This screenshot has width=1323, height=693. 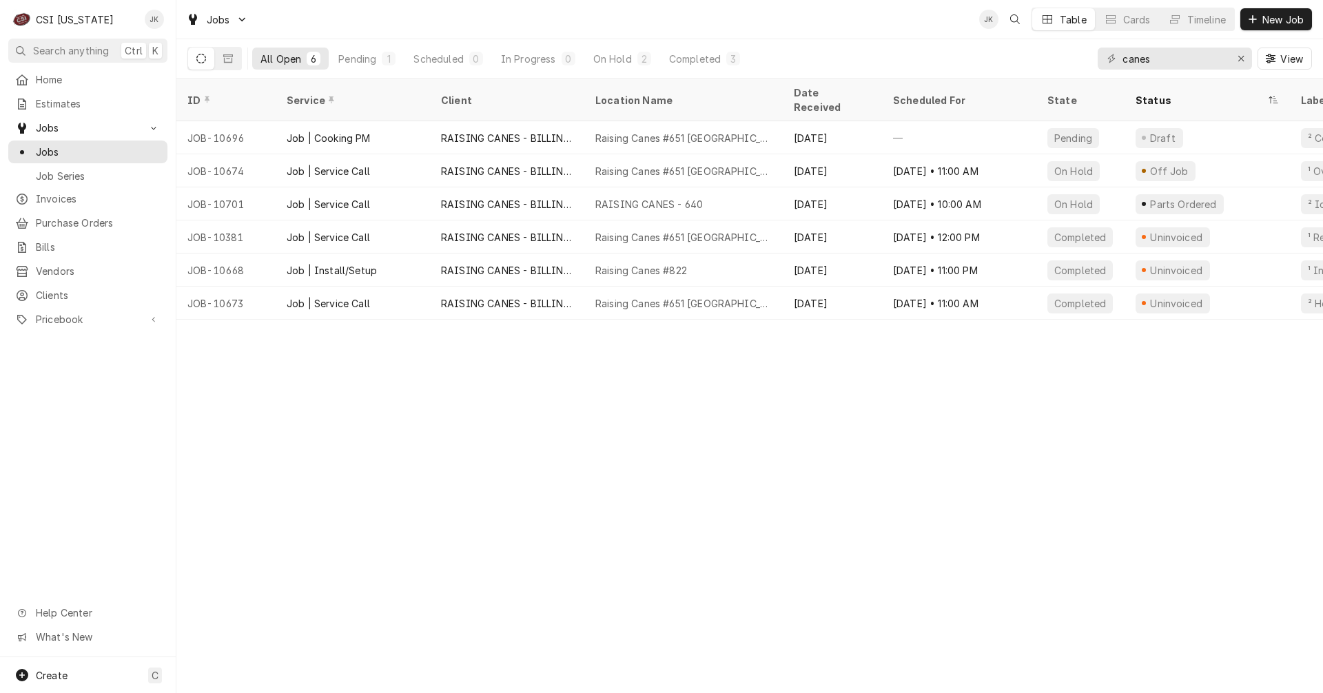 I want to click on span: Clients, so click(x=98, y=295).